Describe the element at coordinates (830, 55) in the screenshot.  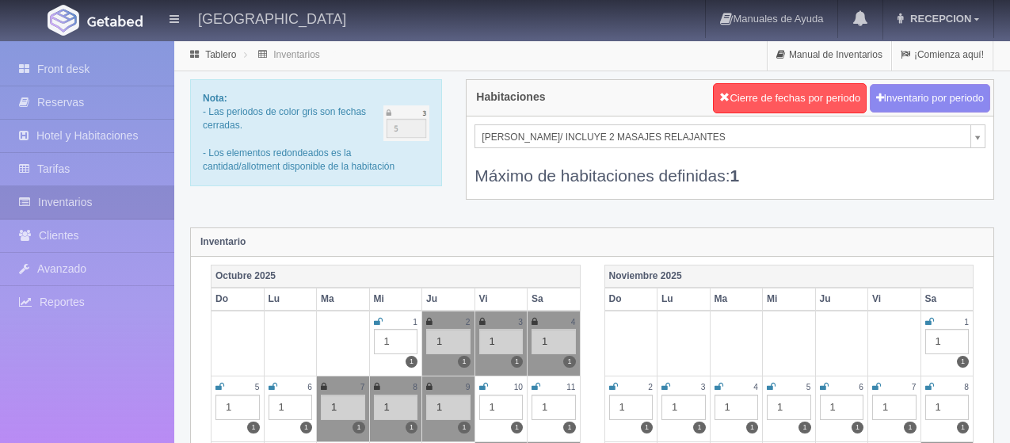
I see `a: Manual de Inventarios` at that location.